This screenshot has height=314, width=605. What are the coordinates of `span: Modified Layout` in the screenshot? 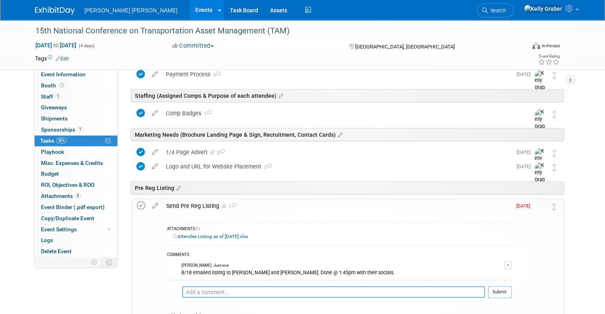 It's located at (109, 230).